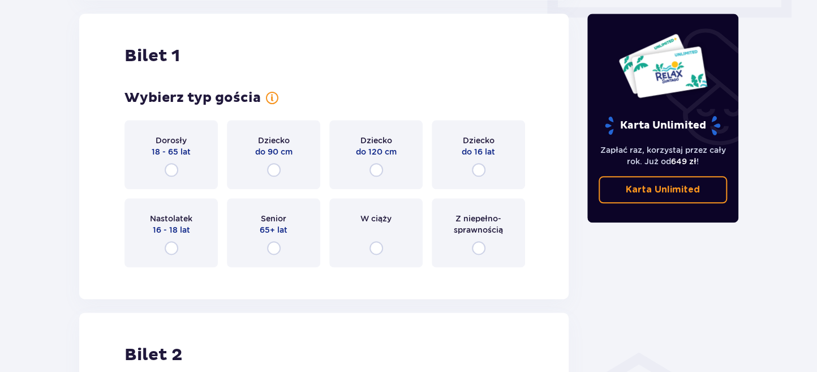 Image resolution: width=817 pixels, height=372 pixels. What do you see at coordinates (376, 152) in the screenshot?
I see `span: do 120 cm` at bounding box center [376, 152].